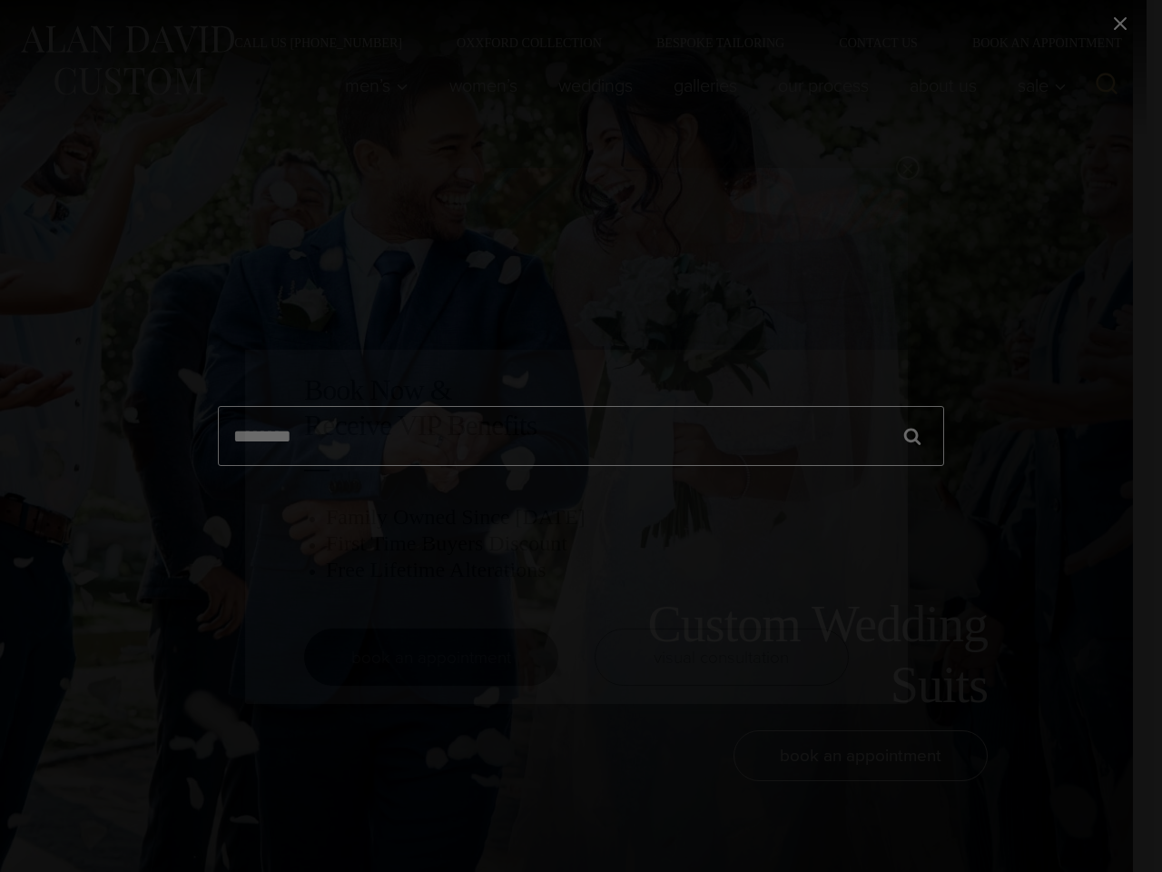 The image size is (1162, 872). I want to click on a: book an appointment, so click(431, 657).